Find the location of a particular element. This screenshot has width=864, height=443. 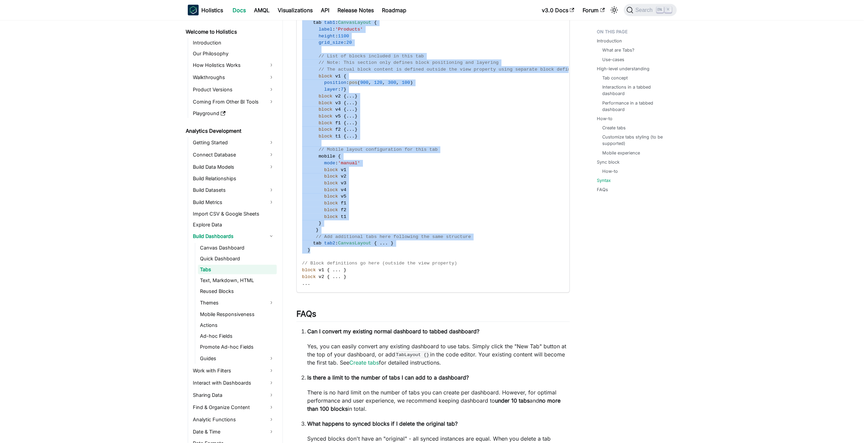

a: What are Tabs? is located at coordinates (619, 50).